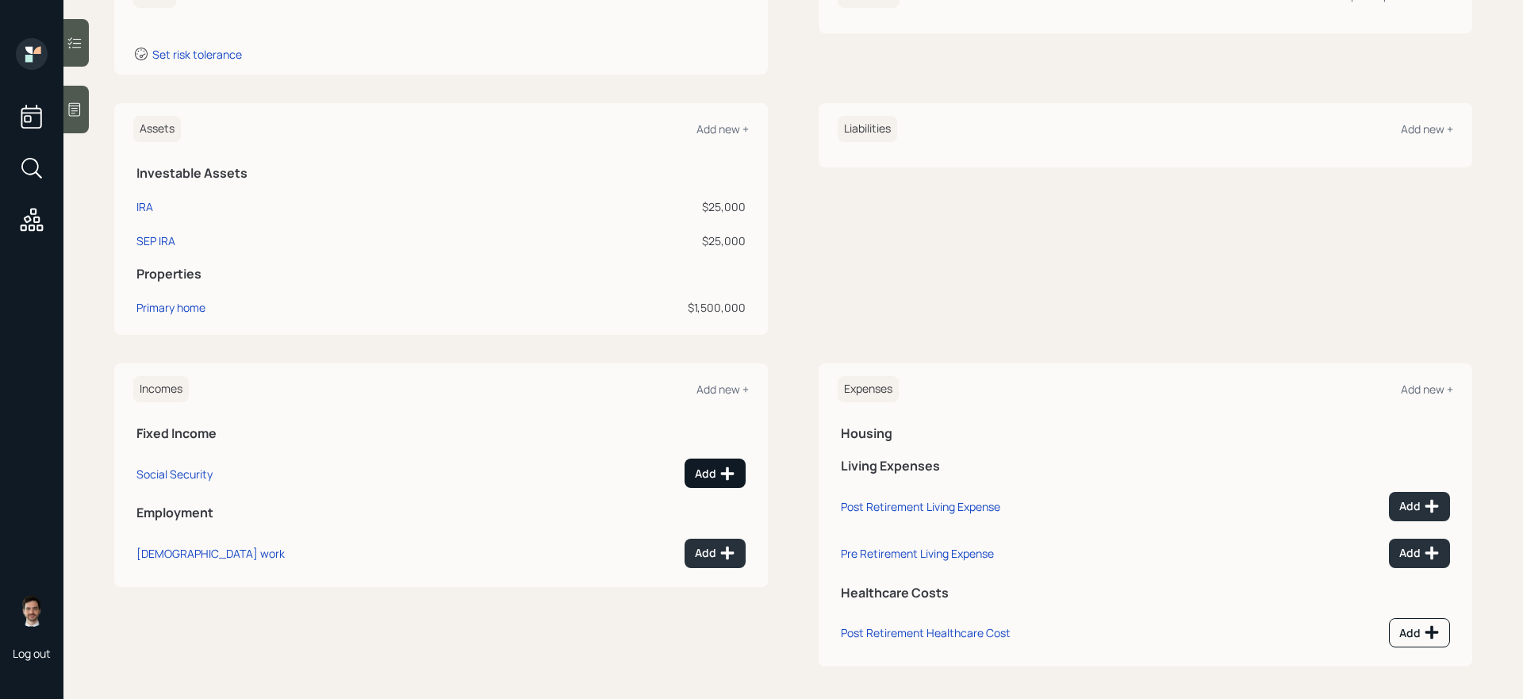 Image resolution: width=1523 pixels, height=699 pixels. I want to click on h5: Fixed Income, so click(441, 433).